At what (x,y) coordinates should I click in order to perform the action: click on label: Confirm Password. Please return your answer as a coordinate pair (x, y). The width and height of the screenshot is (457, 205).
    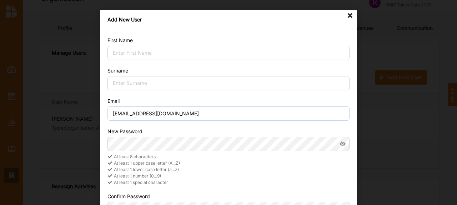
    Looking at the image, I should click on (128, 196).